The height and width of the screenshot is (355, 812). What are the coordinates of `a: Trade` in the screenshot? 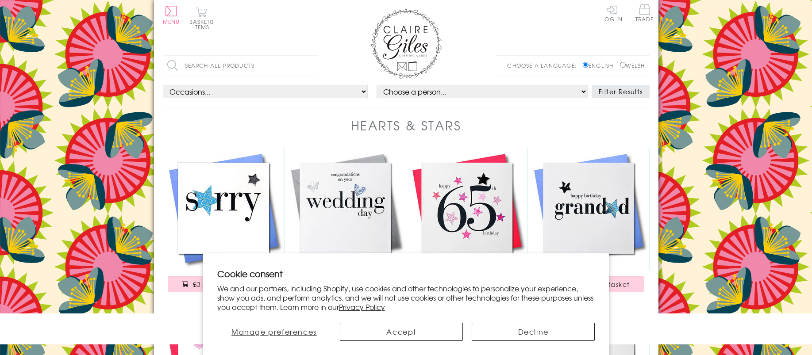 It's located at (644, 14).